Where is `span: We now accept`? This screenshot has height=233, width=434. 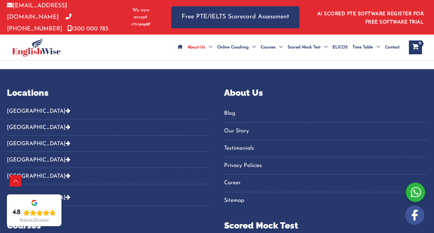
span: We now accept is located at coordinates (140, 14).